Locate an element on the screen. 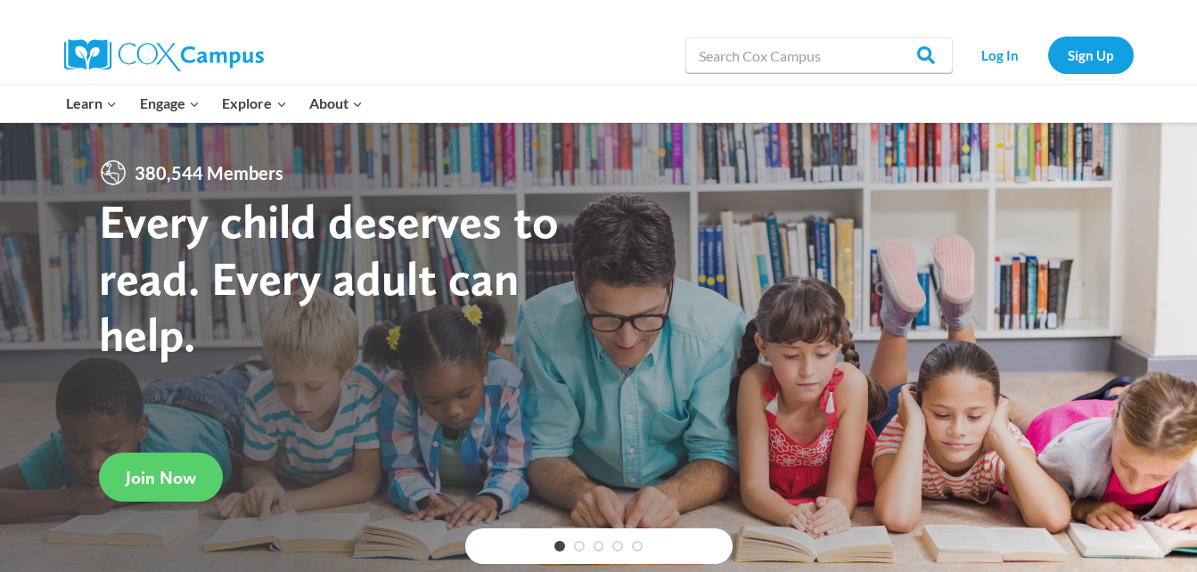 The height and width of the screenshot is (572, 1197). span: Engage is located at coordinates (169, 103).